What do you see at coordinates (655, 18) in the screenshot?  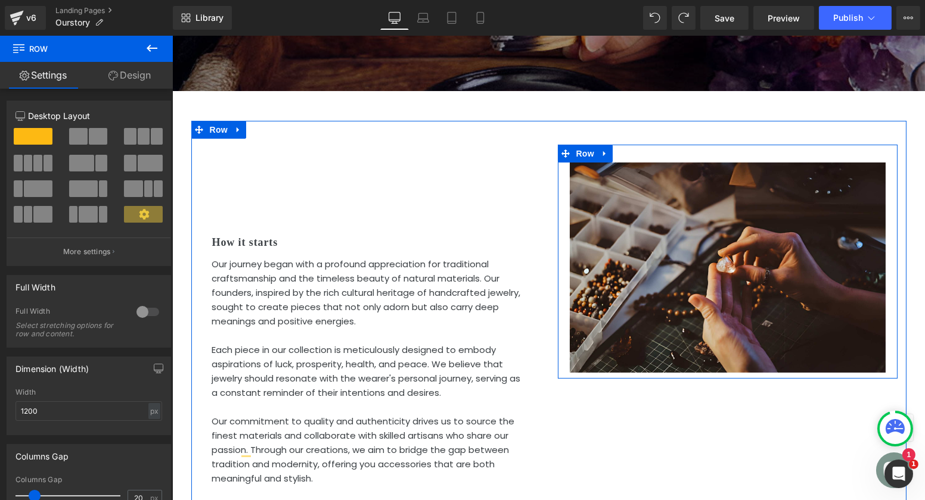 I see `button: Undo` at bounding box center [655, 18].